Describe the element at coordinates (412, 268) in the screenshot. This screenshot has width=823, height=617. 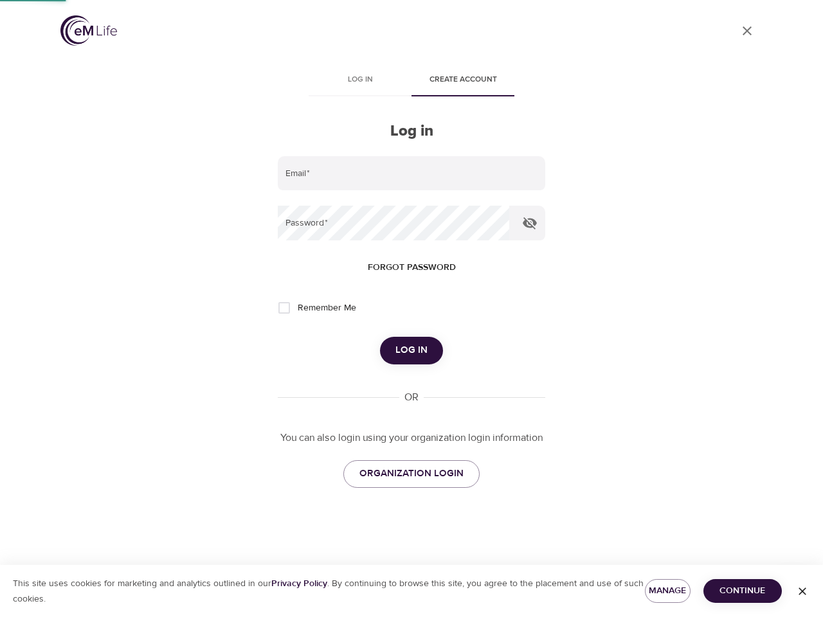
I see `button: Forgot password` at that location.